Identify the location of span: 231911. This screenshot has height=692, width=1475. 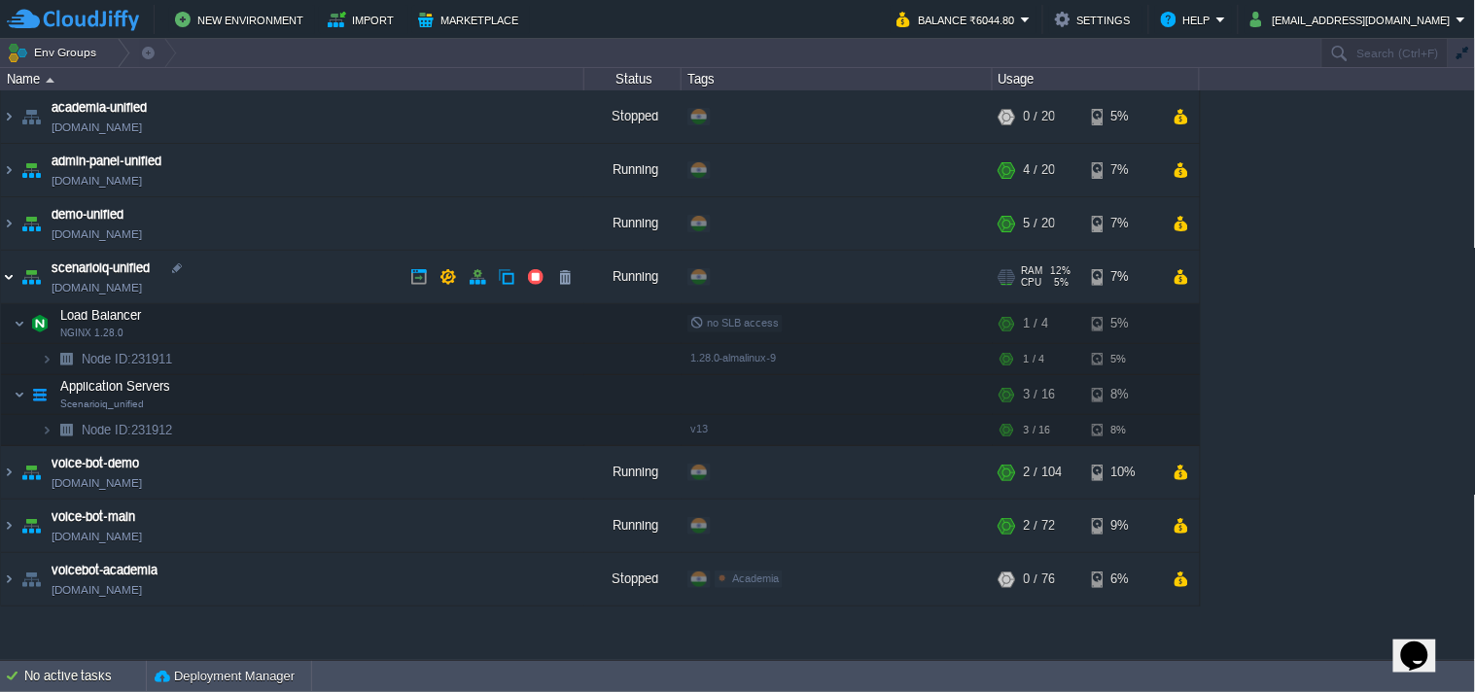
(127, 359).